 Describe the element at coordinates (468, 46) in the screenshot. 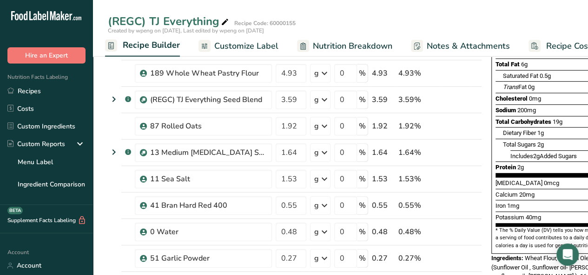

I see `span: Notes & Attachments` at that location.